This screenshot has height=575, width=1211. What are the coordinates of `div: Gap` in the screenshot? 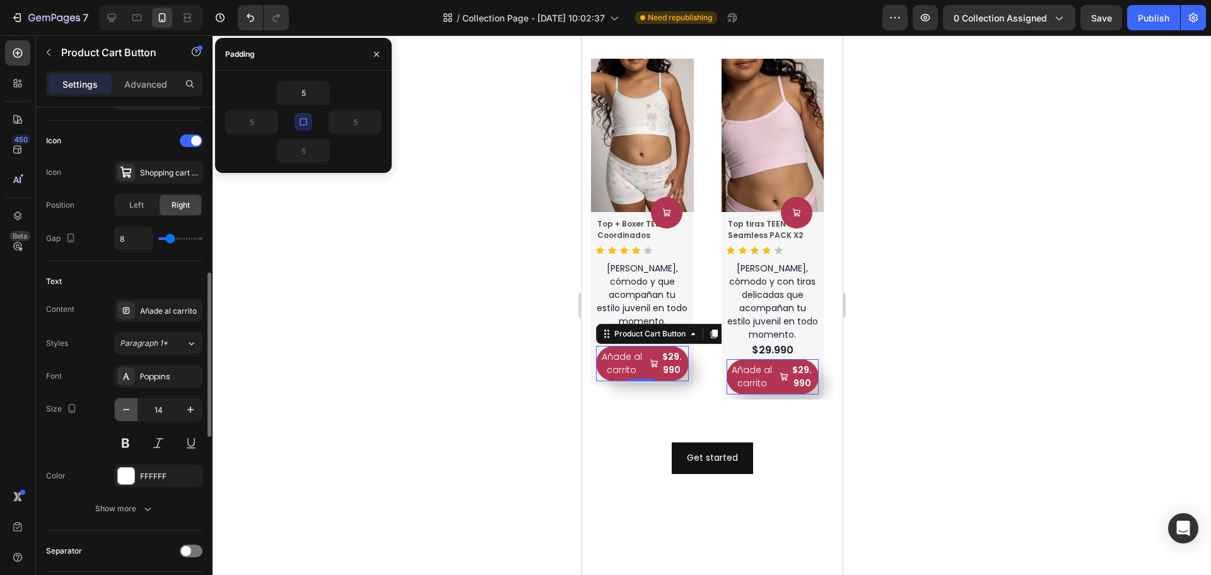 It's located at (62, 239).